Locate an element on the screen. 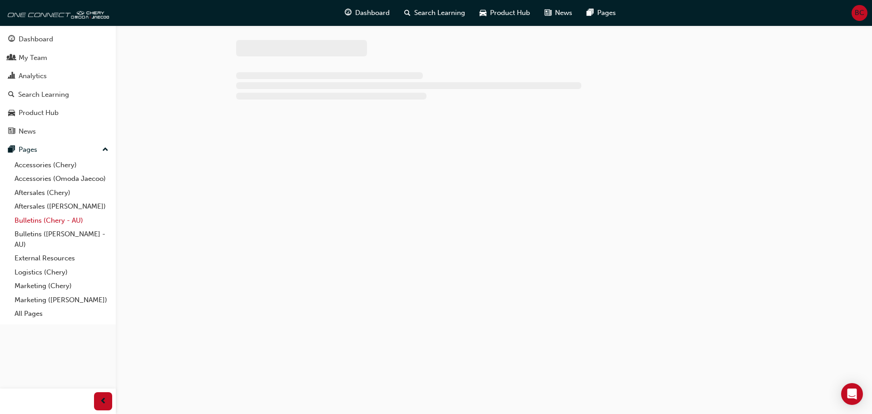 This screenshot has width=872, height=414. a: guage-iconDashboard is located at coordinates (367, 13).